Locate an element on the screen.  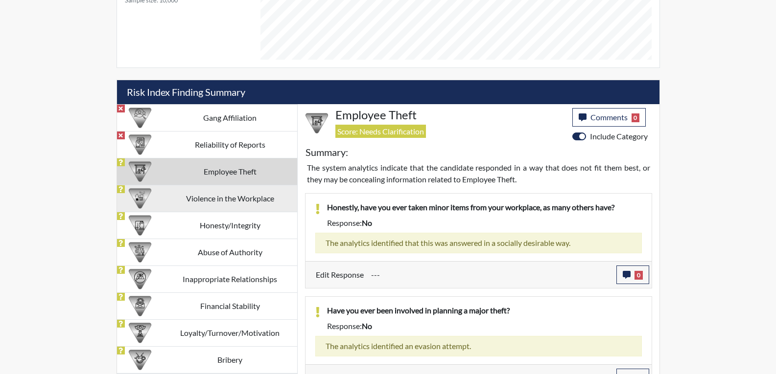
label: Include Category is located at coordinates (619, 137).